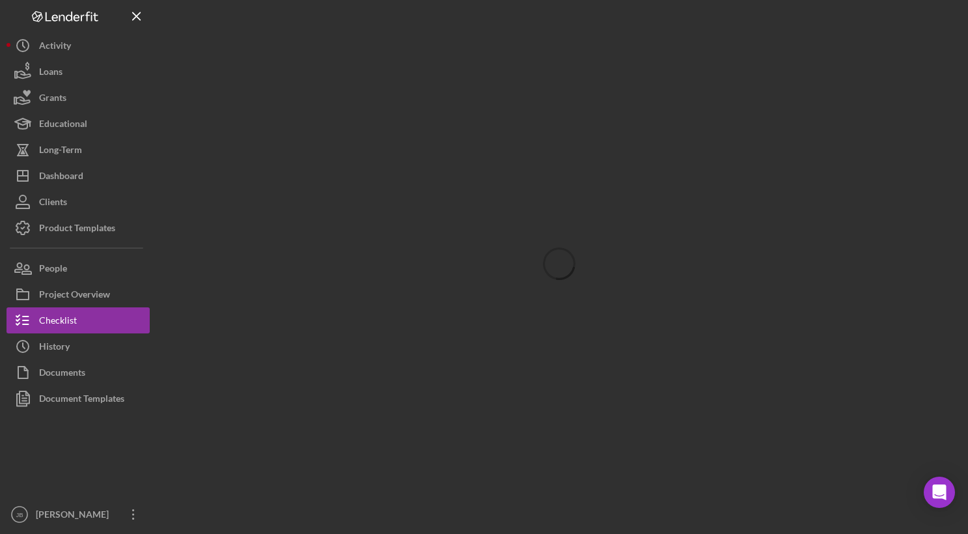 This screenshot has width=968, height=534. What do you see at coordinates (78, 176) in the screenshot?
I see `a: Dashboard` at bounding box center [78, 176].